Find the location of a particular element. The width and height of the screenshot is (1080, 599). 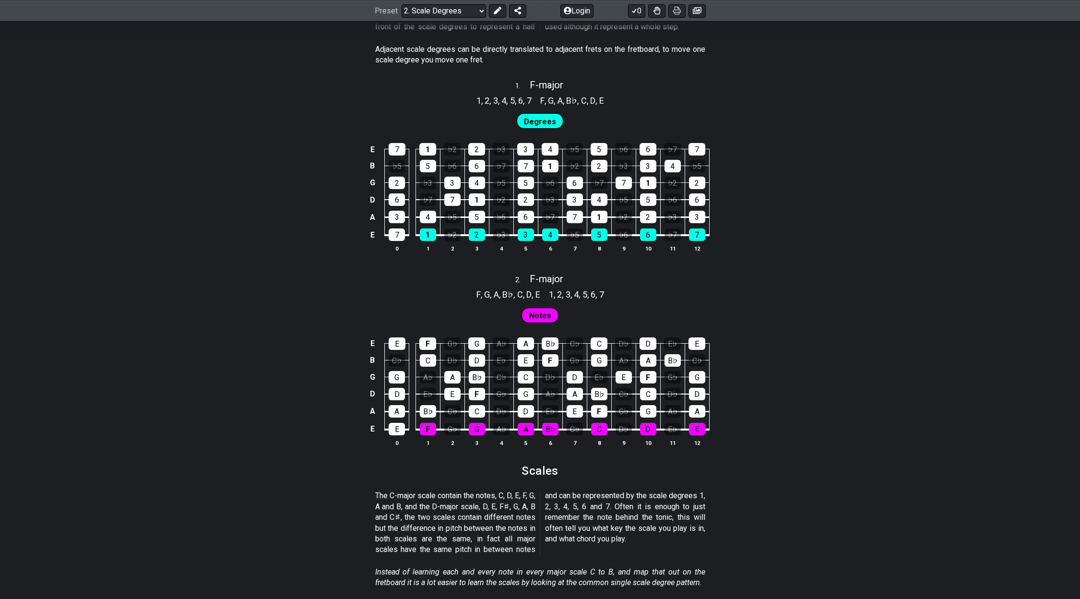

td: B is located at coordinates (372, 360).